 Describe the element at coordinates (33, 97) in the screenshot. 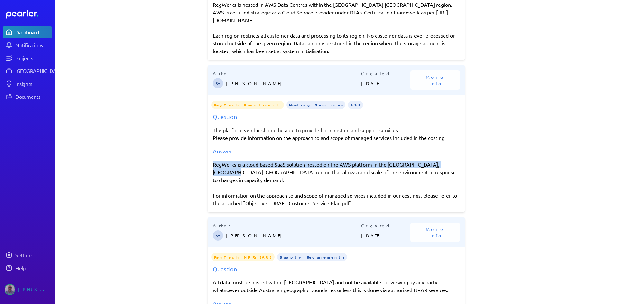

I see `div: Documents` at that location.